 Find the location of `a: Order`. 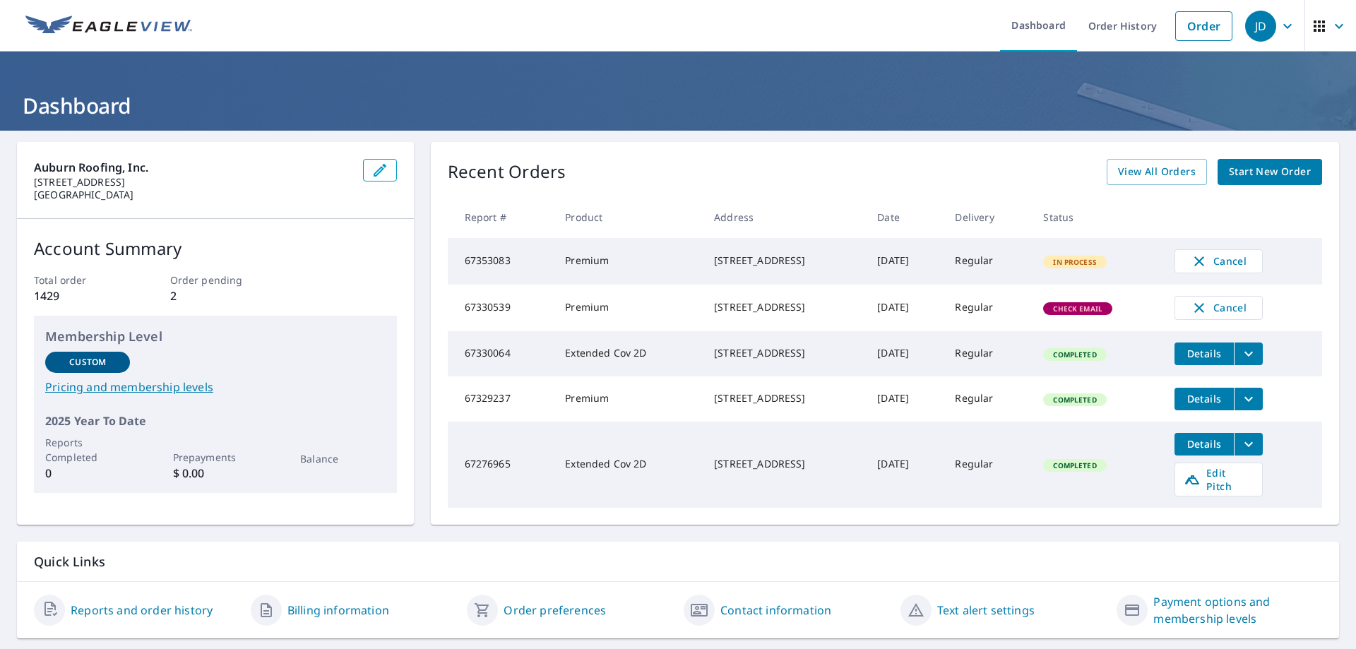

a: Order is located at coordinates (1203, 26).